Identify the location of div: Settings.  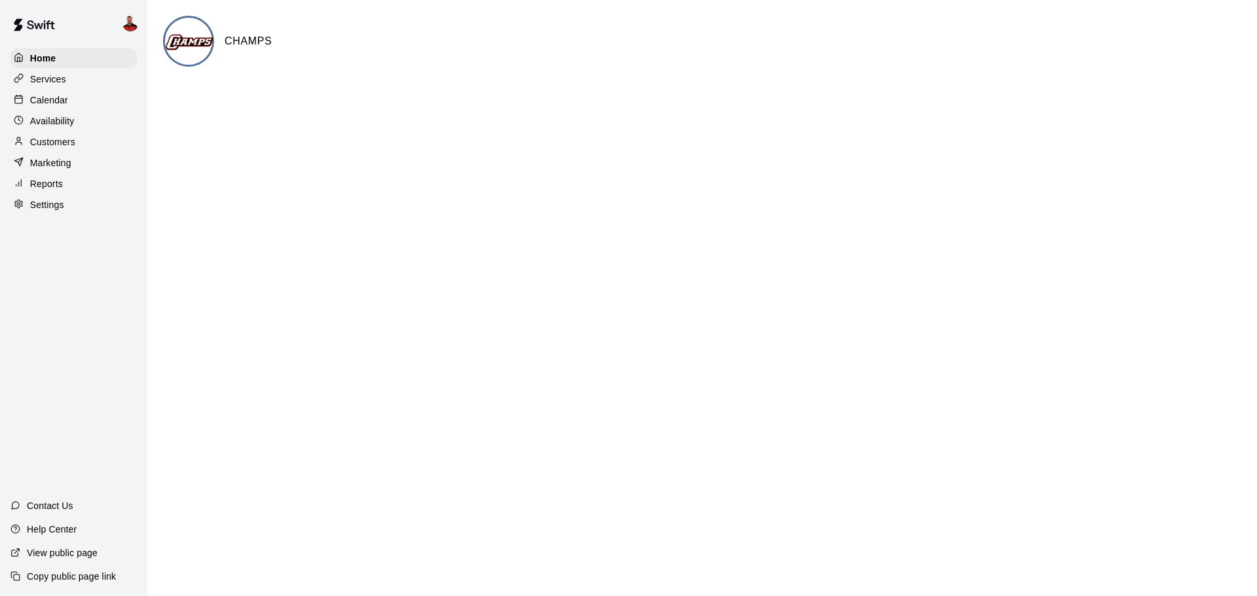
(73, 205).